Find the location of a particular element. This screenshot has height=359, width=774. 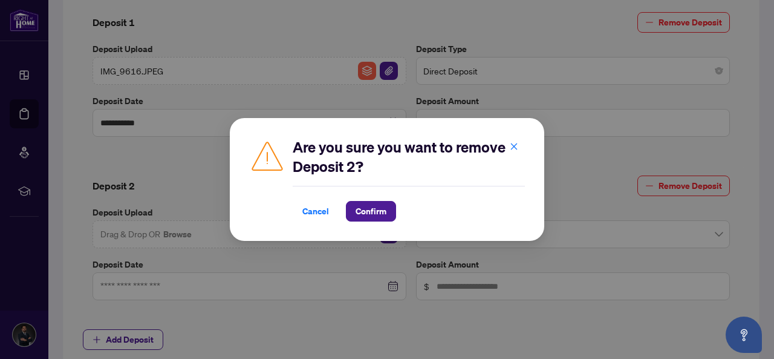

button: Open asap is located at coordinates (744, 334).